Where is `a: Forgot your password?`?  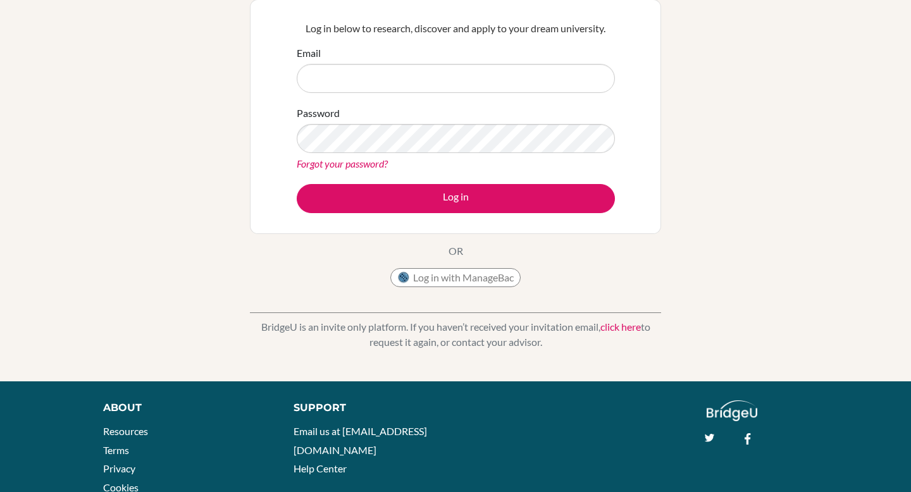
a: Forgot your password? is located at coordinates (342, 163).